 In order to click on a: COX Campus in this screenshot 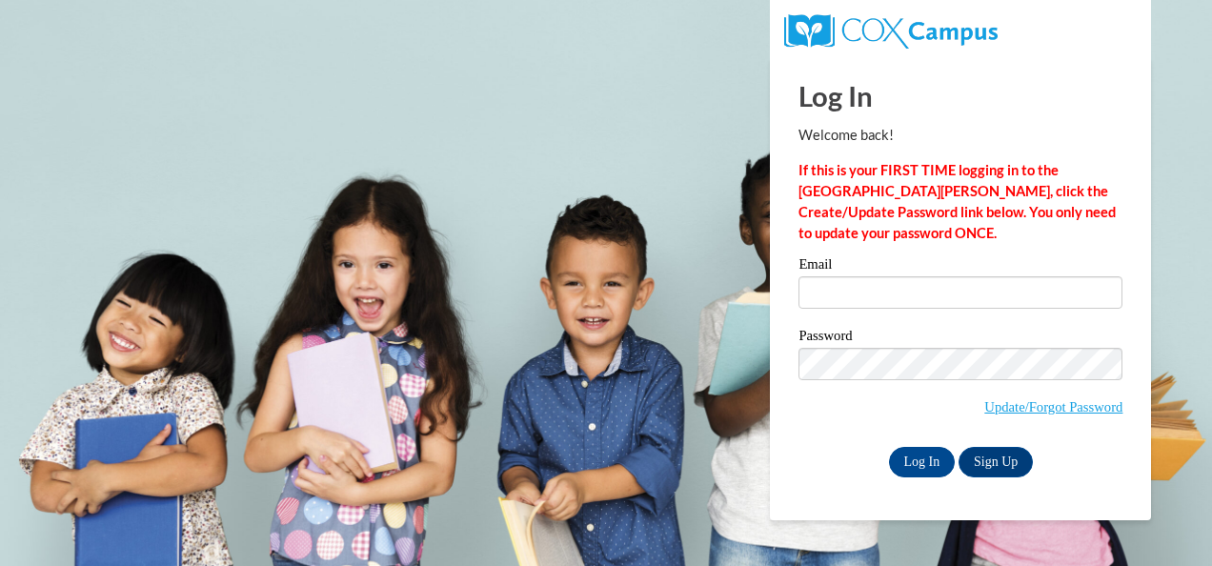, I will do `click(890, 30)`.